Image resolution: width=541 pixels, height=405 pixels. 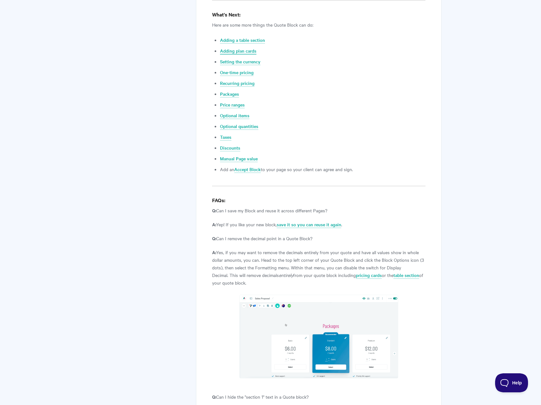 What do you see at coordinates (240, 62) in the screenshot?
I see `a: Setting the currency` at bounding box center [240, 62].